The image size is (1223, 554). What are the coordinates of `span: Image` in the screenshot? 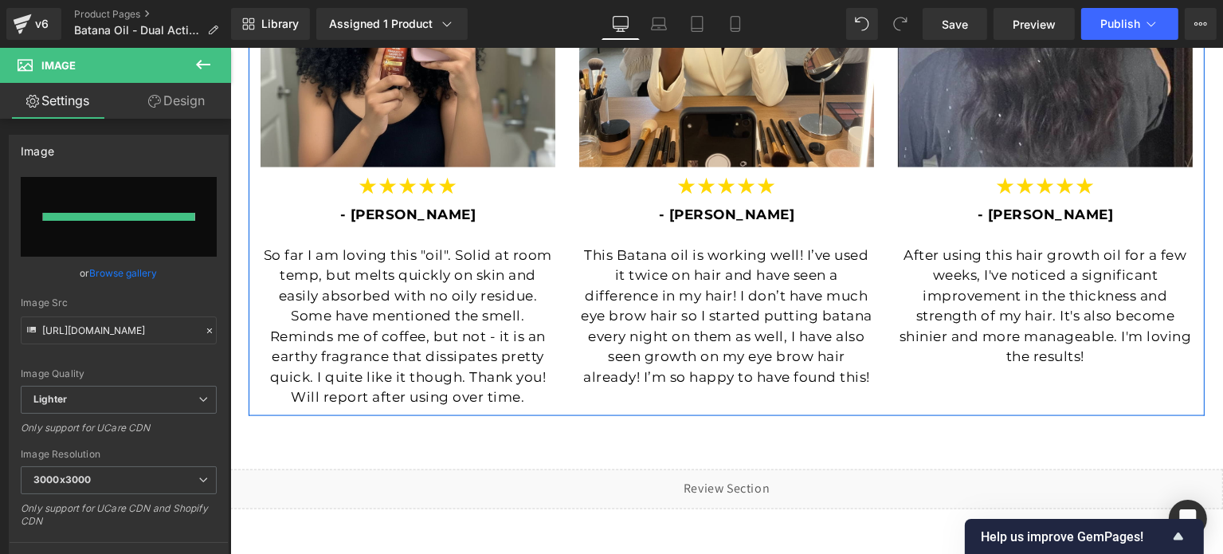 It's located at (58, 65).